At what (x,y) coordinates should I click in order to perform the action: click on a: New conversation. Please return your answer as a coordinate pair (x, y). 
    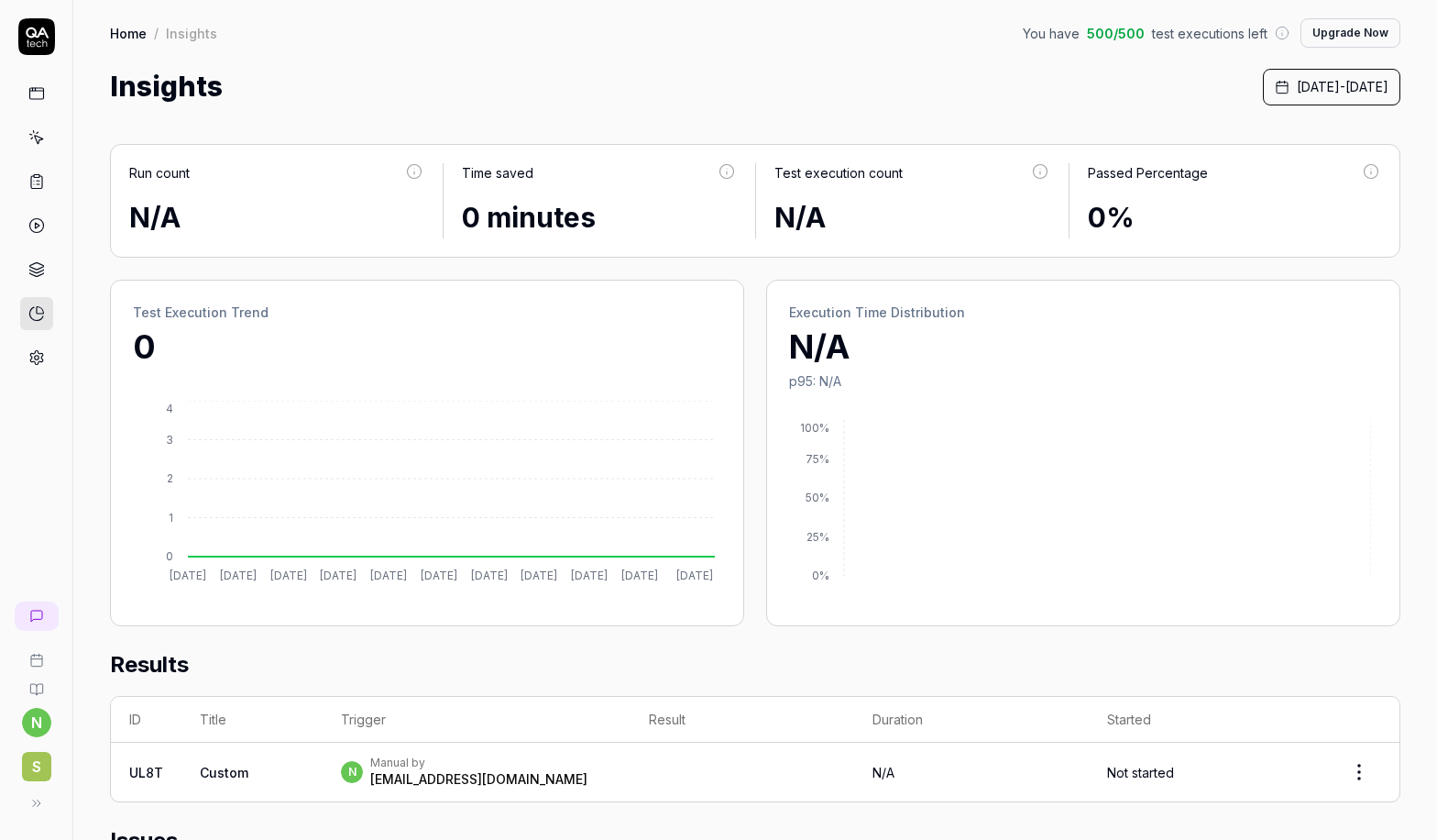
    Looking at the image, I should click on (37, 616).